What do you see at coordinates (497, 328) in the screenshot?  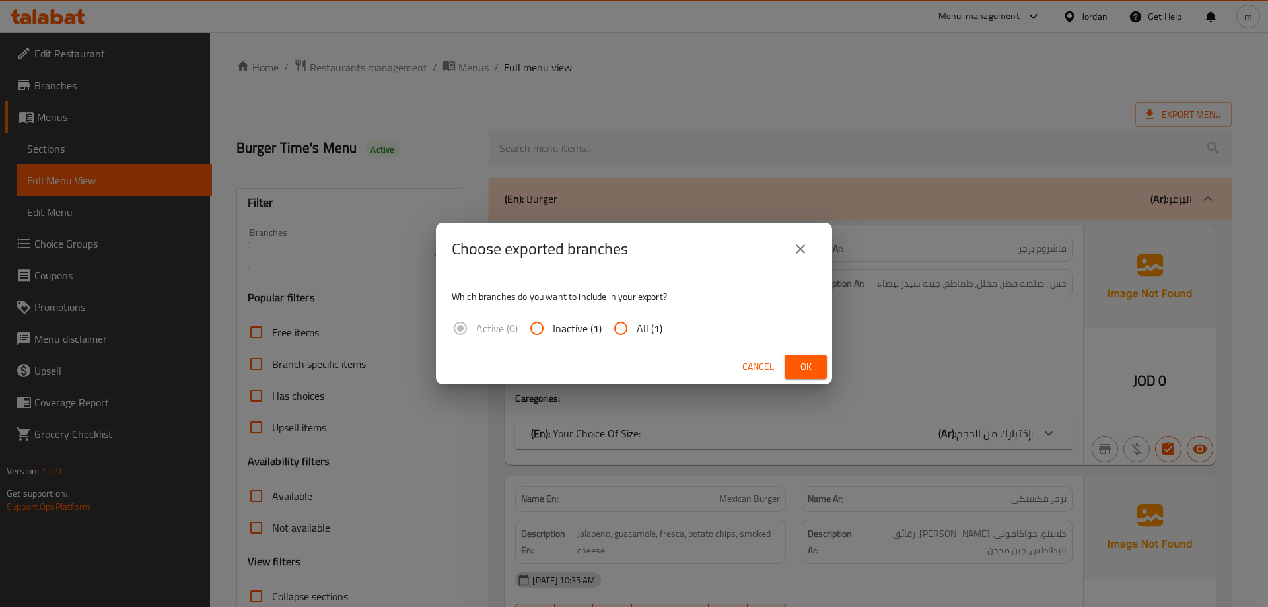 I see `span: Active (0)` at bounding box center [497, 328].